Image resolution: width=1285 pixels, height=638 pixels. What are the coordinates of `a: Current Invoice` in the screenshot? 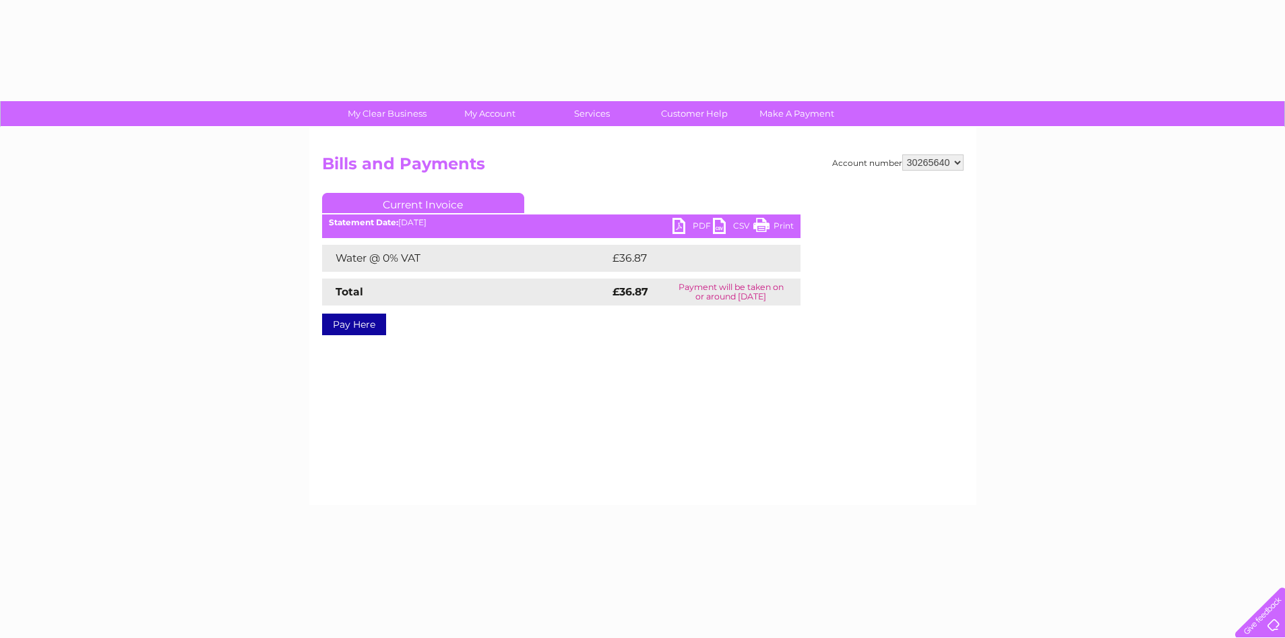 It's located at (423, 203).